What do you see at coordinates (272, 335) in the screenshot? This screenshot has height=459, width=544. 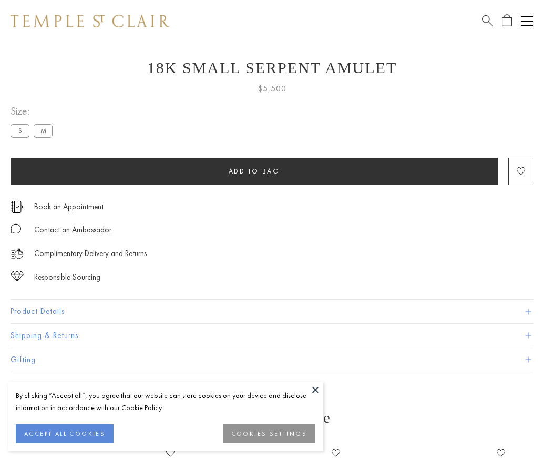 I see `button: Shipping & Returns` at bounding box center [272, 335].